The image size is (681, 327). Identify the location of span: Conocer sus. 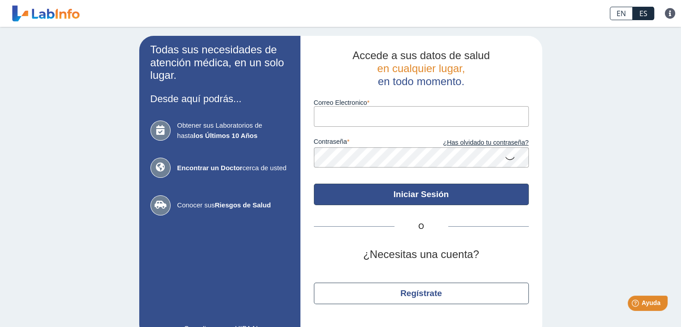
(233, 205).